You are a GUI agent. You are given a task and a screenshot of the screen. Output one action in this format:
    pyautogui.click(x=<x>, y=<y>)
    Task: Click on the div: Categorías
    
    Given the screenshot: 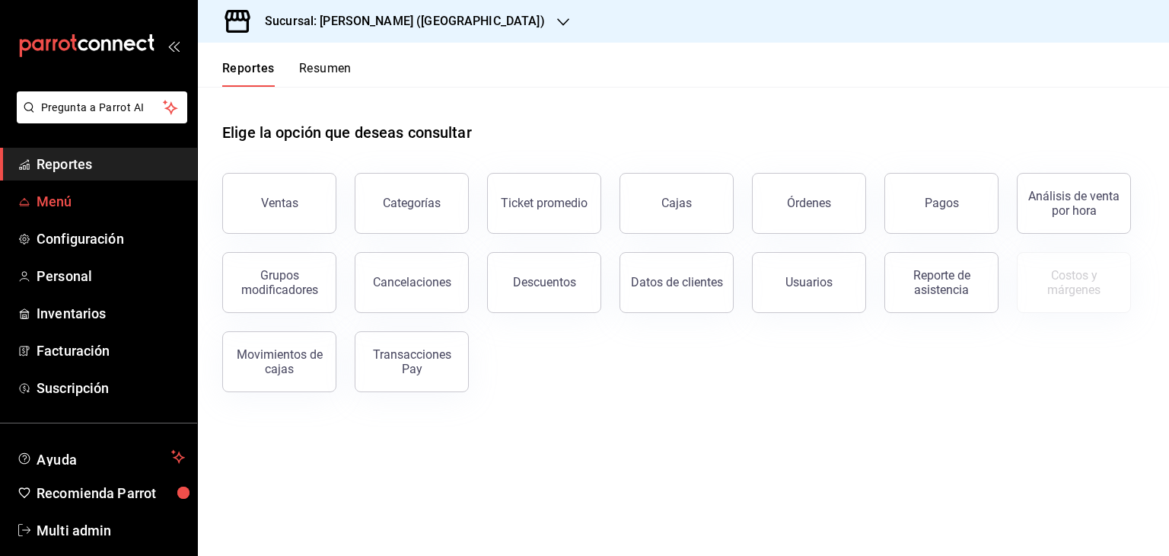 What is the action you would take?
    pyautogui.click(x=412, y=202)
    